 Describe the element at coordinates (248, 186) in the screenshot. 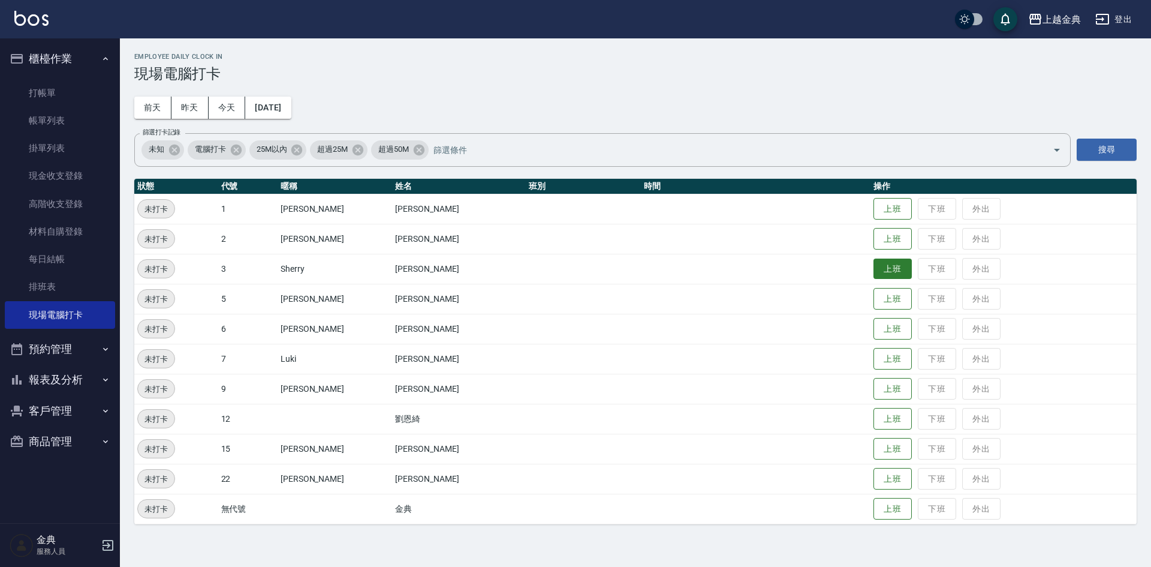

I see `th: 代號` at that location.